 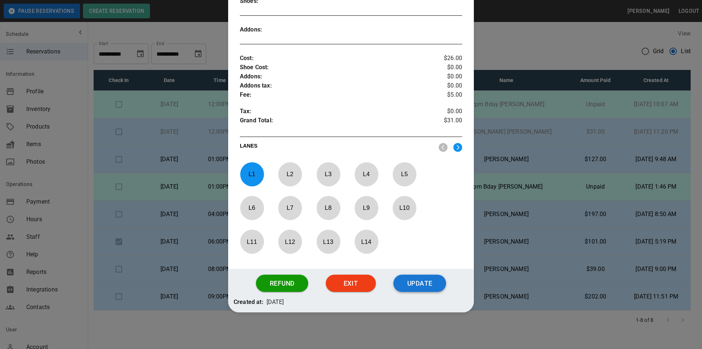 I want to click on button: Exit, so click(x=351, y=283).